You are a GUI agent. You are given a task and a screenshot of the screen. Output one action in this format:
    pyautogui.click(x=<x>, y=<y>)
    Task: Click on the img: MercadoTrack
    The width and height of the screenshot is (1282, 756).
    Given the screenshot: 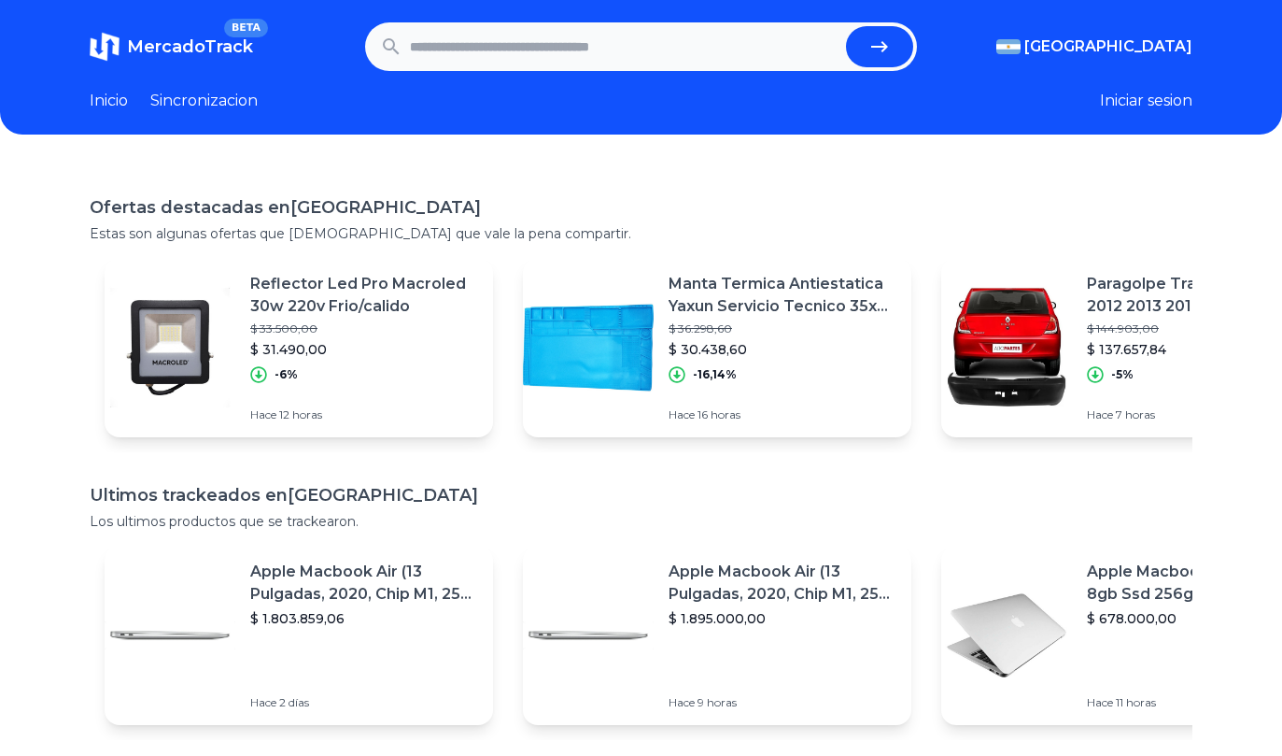 What is the action you would take?
    pyautogui.click(x=105, y=47)
    